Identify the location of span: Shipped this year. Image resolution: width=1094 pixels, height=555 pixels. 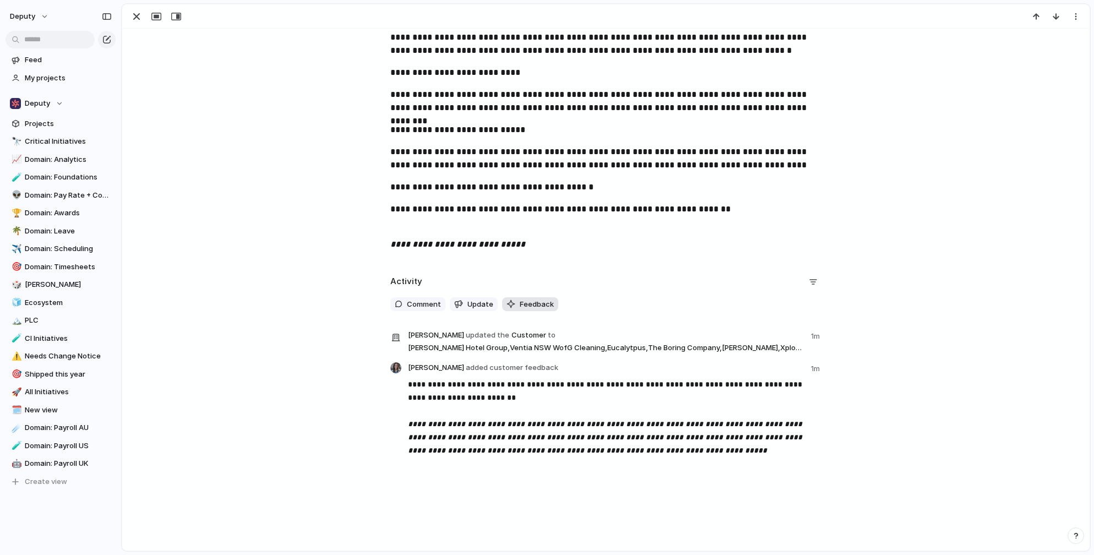
(68, 374).